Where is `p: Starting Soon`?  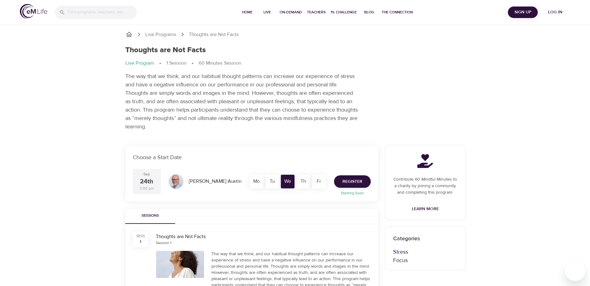 p: Starting Soon is located at coordinates (352, 193).